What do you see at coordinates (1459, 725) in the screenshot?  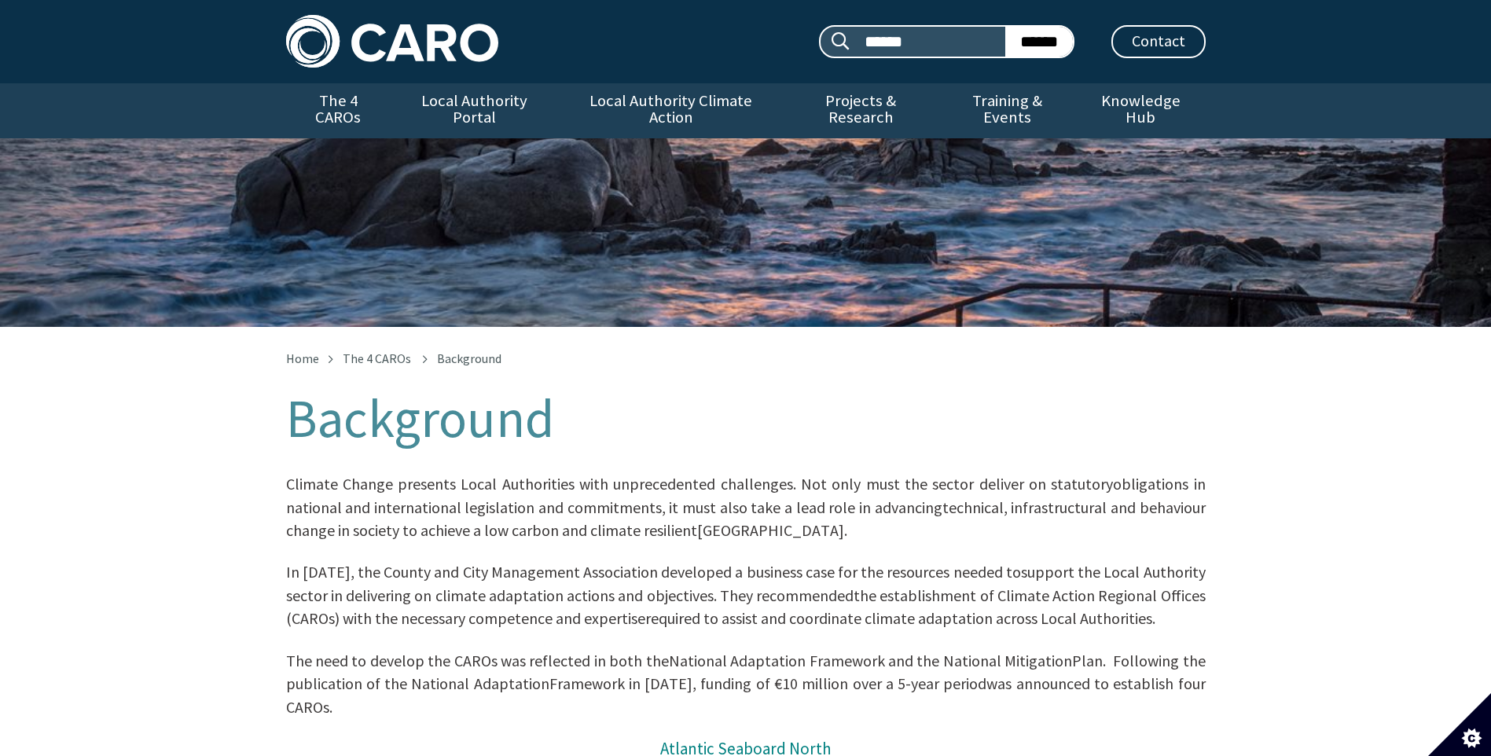 I see `button: Set cookie preferences` at bounding box center [1459, 725].